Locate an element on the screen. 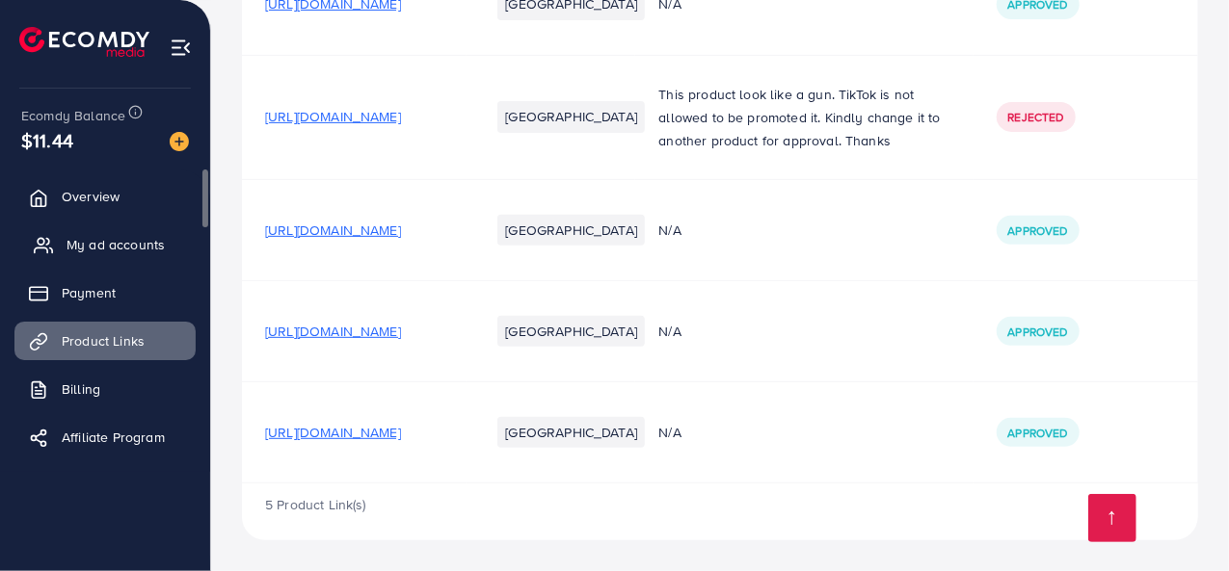 This screenshot has width=1229, height=571. span: My ad accounts is located at coordinates (116, 245).